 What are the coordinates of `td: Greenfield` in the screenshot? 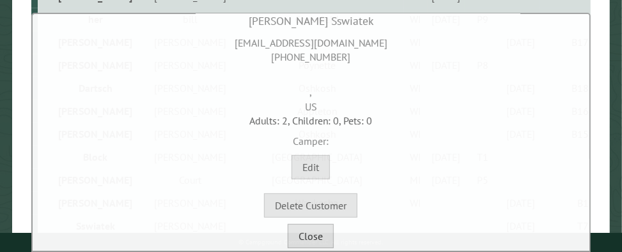 It's located at (316, 19).